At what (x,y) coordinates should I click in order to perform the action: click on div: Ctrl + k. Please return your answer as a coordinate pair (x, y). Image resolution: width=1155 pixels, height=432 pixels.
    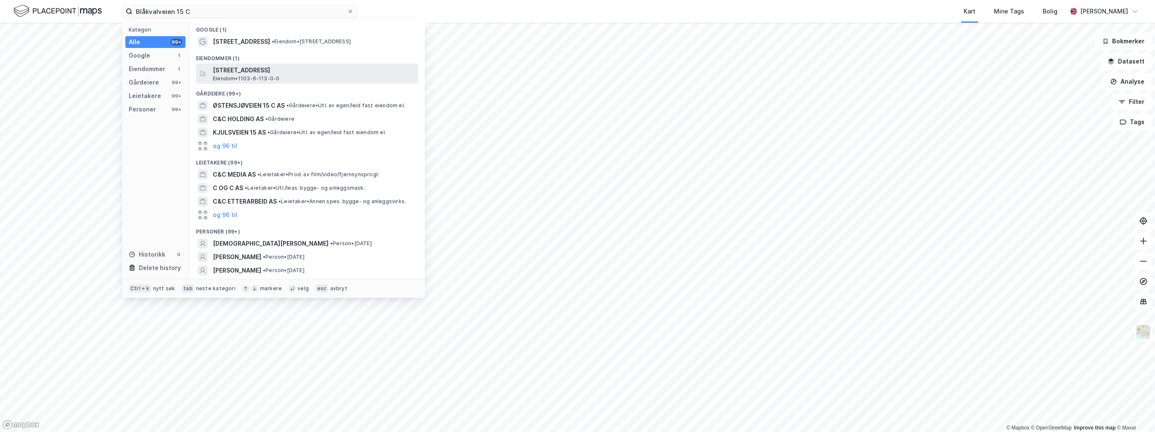
    Looking at the image, I should click on (140, 289).